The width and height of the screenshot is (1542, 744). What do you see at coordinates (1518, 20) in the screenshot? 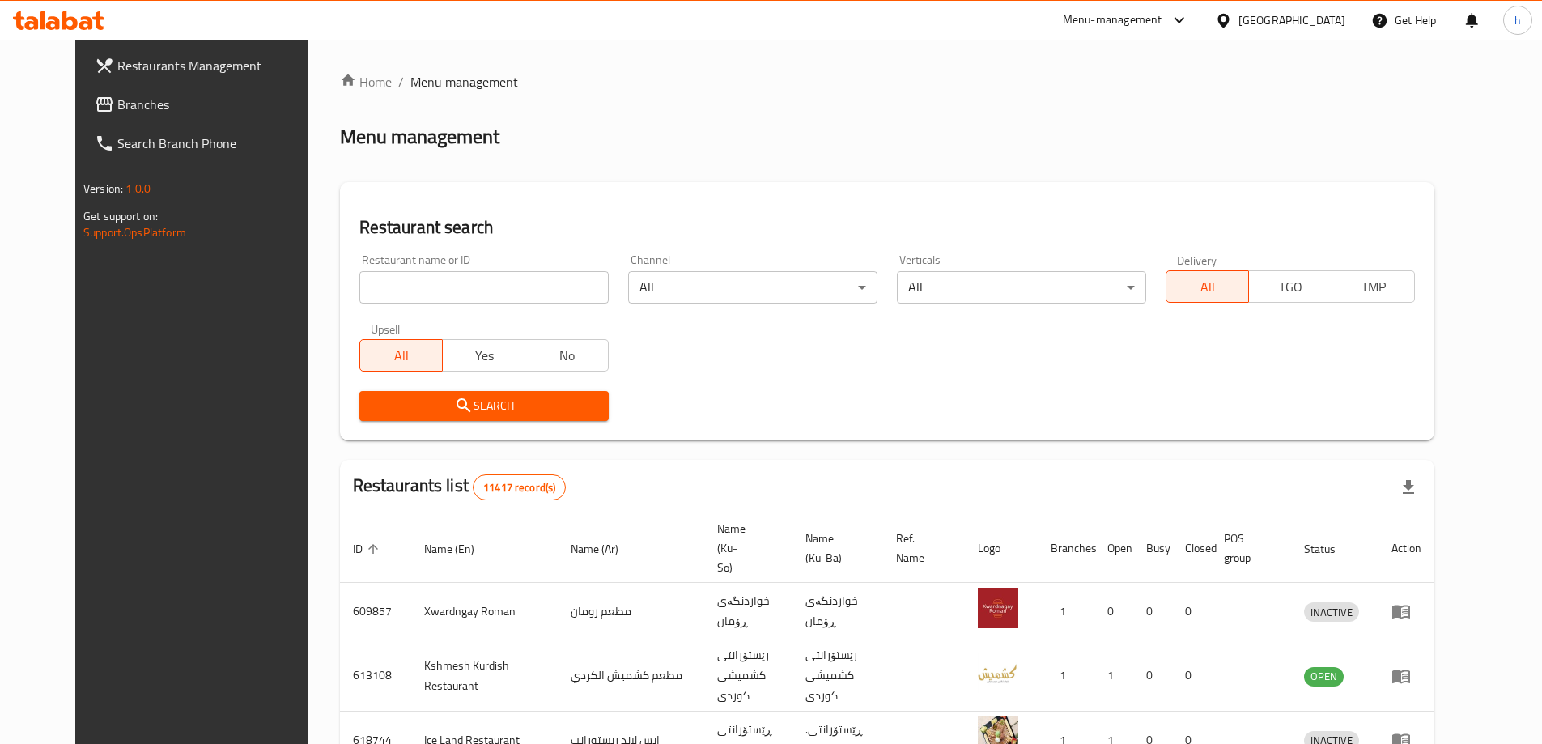
I see `span: h` at bounding box center [1518, 20].